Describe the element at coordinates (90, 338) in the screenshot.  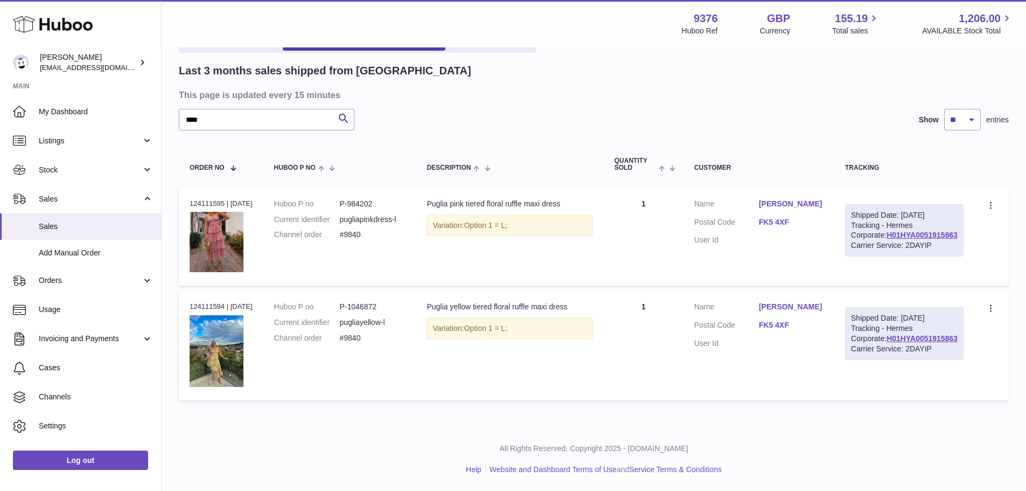
I see `span: Invoicing and Payments` at that location.